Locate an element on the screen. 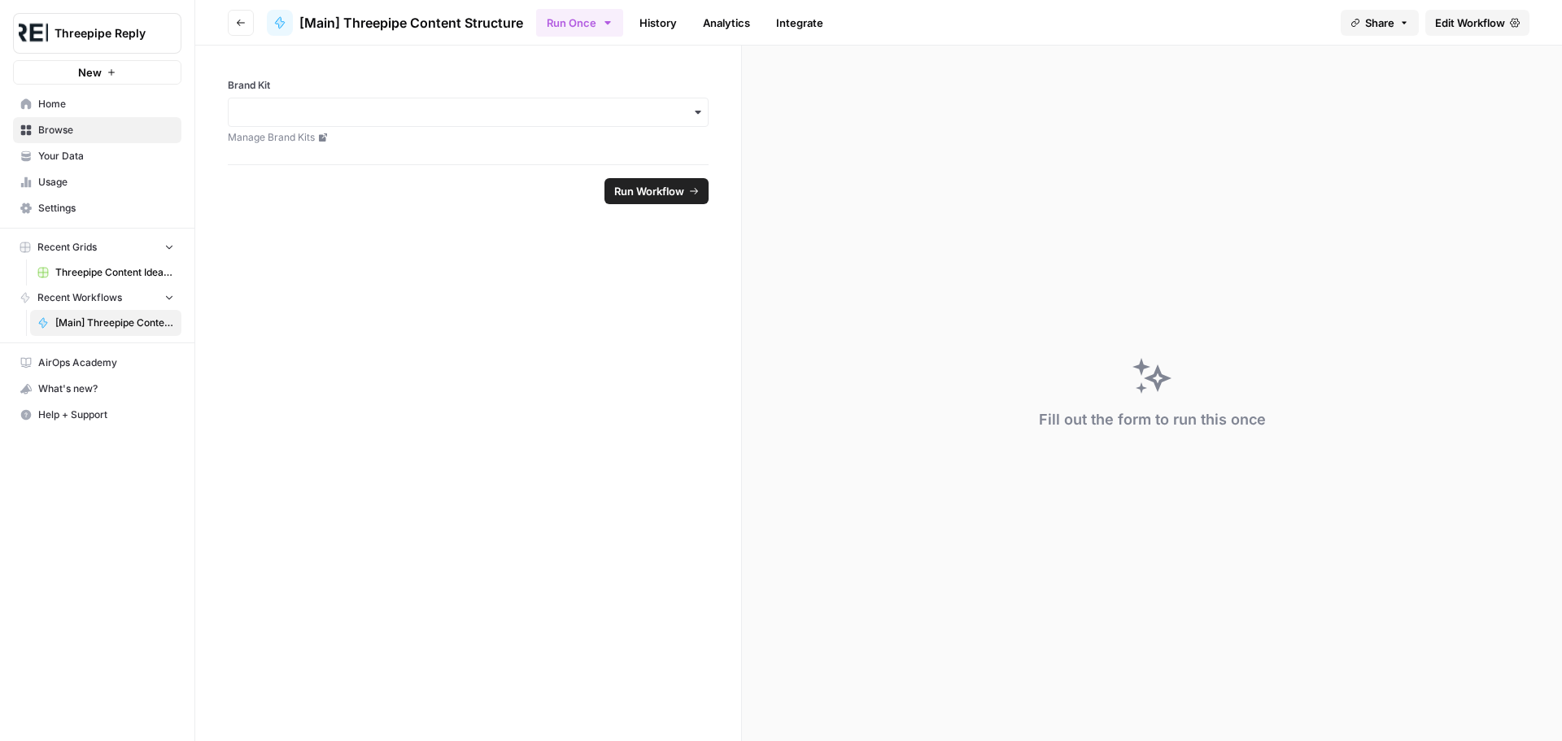 This screenshot has width=1562, height=741. span: Help + Support is located at coordinates (106, 415).